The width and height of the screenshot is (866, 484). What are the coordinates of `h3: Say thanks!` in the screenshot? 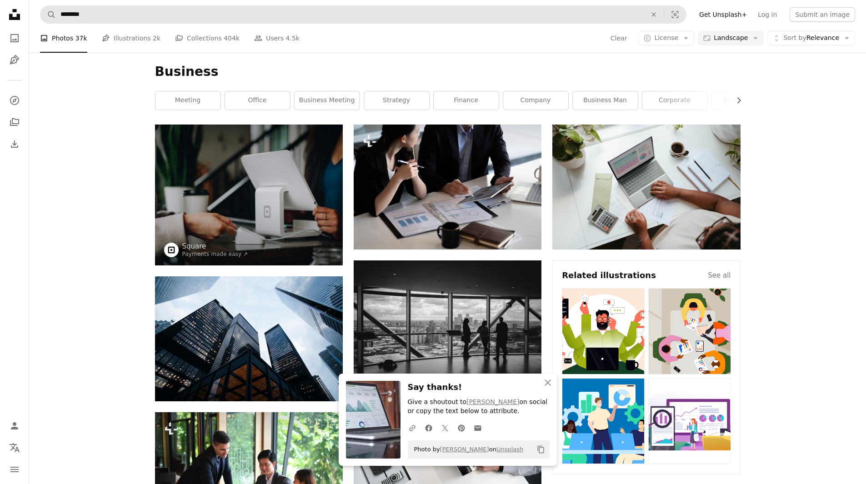 It's located at (479, 387).